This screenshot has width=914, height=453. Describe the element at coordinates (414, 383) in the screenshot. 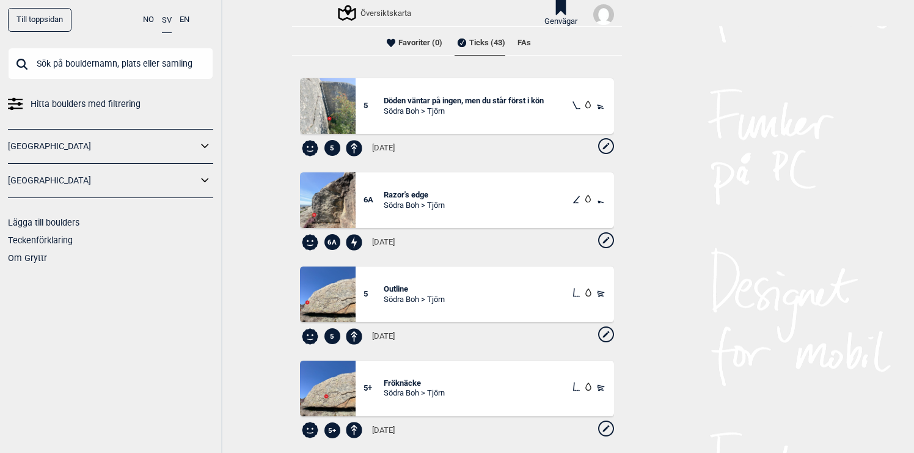

I see `span: Fröknäcke` at that location.